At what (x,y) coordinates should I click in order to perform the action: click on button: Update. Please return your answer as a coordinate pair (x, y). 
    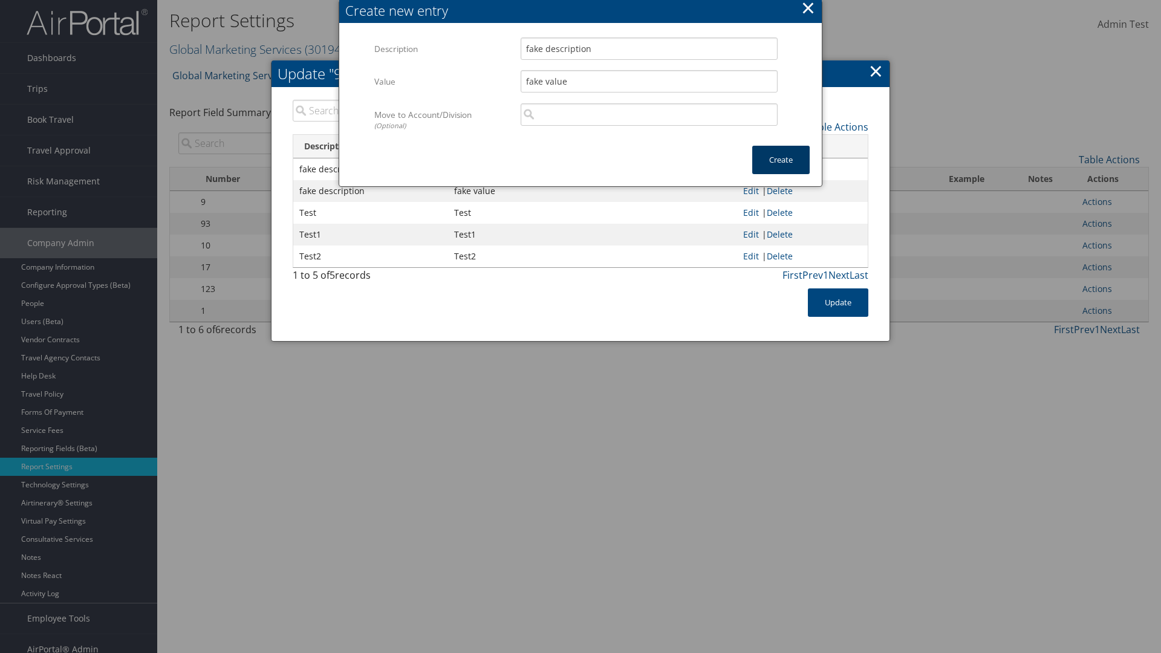
    Looking at the image, I should click on (838, 302).